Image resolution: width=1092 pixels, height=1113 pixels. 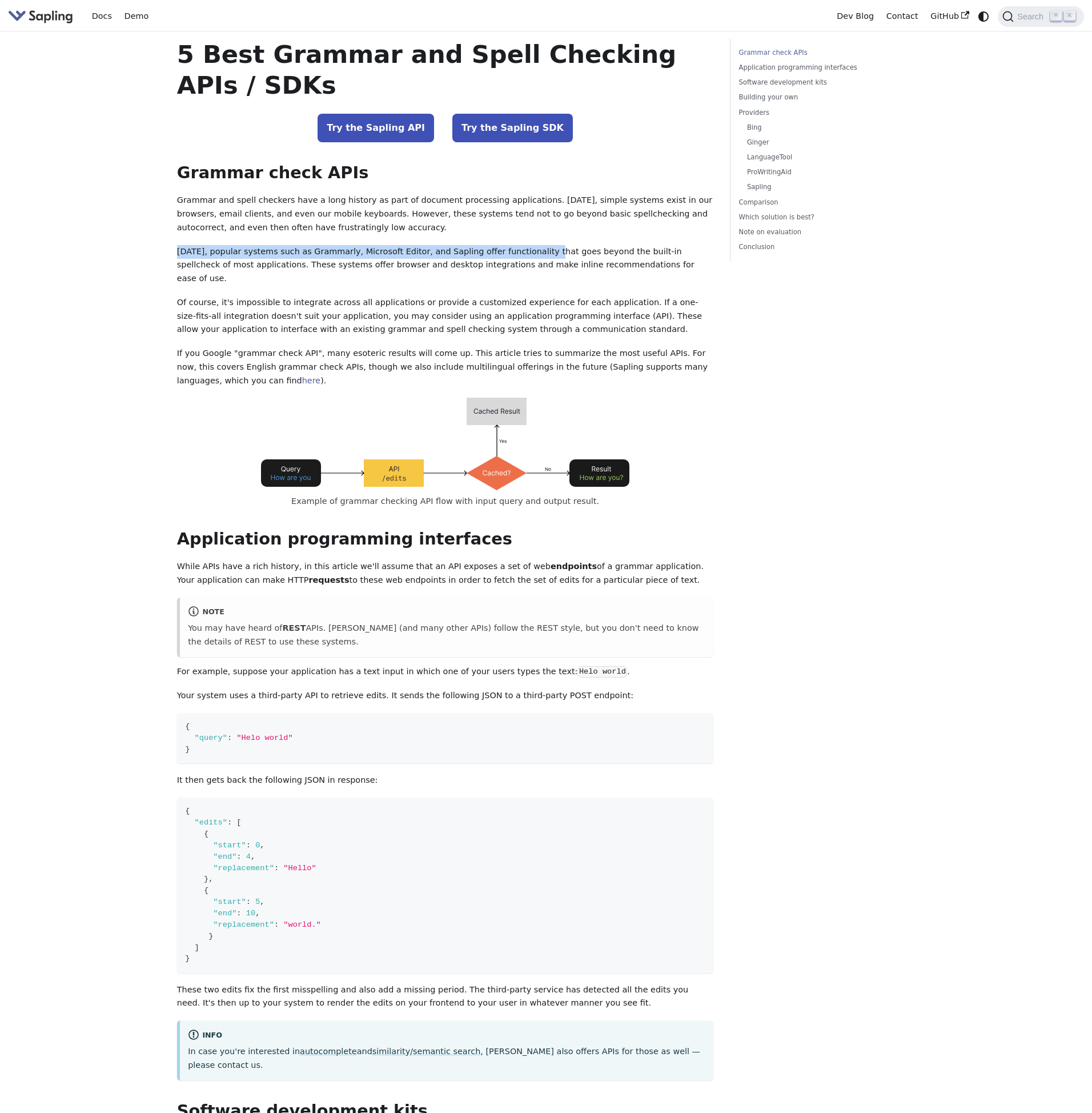 What do you see at coordinates (816, 52) in the screenshot?
I see `a: Grammar check APIs` at bounding box center [816, 52].